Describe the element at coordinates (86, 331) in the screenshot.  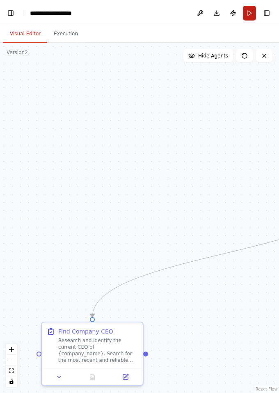
I see `div: Find Company CEO` at that location.